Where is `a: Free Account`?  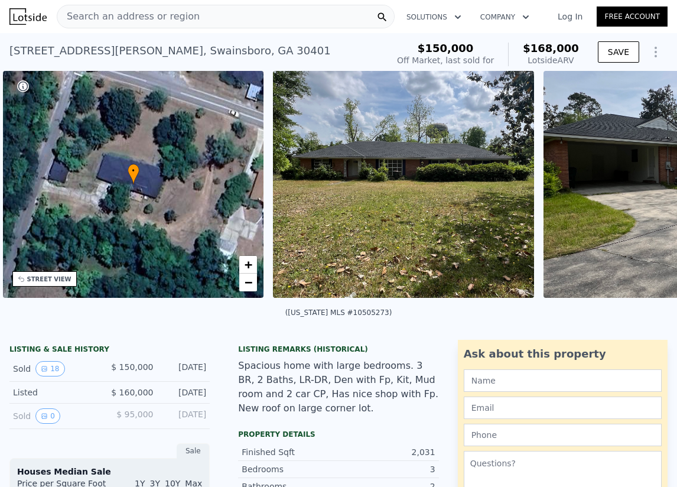 a: Free Account is located at coordinates (632, 17).